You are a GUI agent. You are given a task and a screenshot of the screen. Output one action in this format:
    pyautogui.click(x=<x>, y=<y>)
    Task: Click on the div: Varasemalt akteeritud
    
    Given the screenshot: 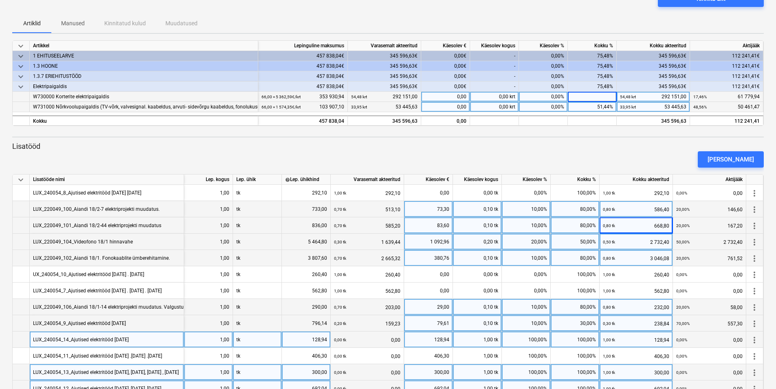 What is the action you would take?
    pyautogui.click(x=367, y=179)
    